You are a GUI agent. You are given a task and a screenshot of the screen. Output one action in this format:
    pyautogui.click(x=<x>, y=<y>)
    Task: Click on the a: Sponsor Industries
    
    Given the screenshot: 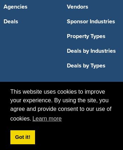 What is the action you would take?
    pyautogui.click(x=93, y=21)
    